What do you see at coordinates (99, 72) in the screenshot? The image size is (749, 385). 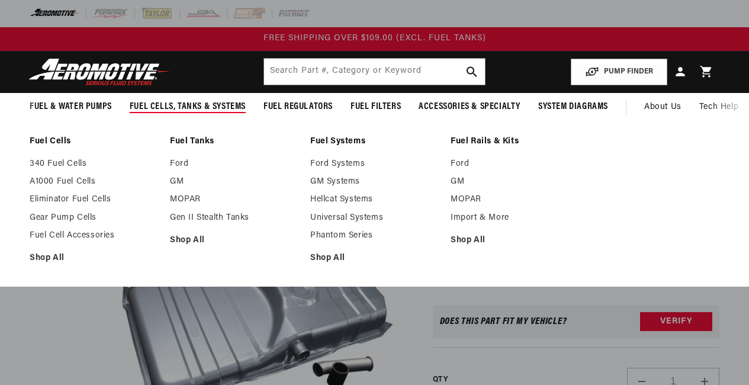 I see `img: Aeromotive` at bounding box center [99, 72].